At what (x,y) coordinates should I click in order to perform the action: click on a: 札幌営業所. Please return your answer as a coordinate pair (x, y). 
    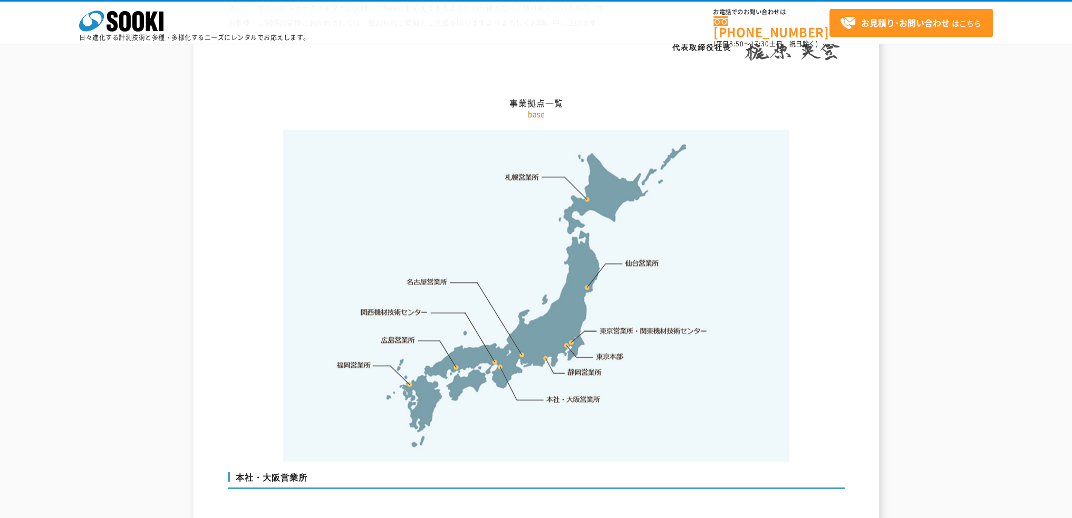
    Looking at the image, I should click on (522, 177).